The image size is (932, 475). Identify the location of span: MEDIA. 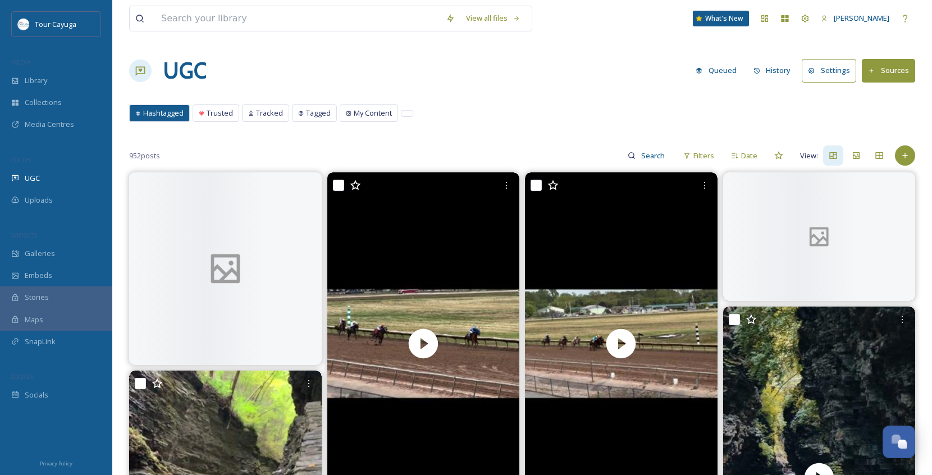
(21, 62).